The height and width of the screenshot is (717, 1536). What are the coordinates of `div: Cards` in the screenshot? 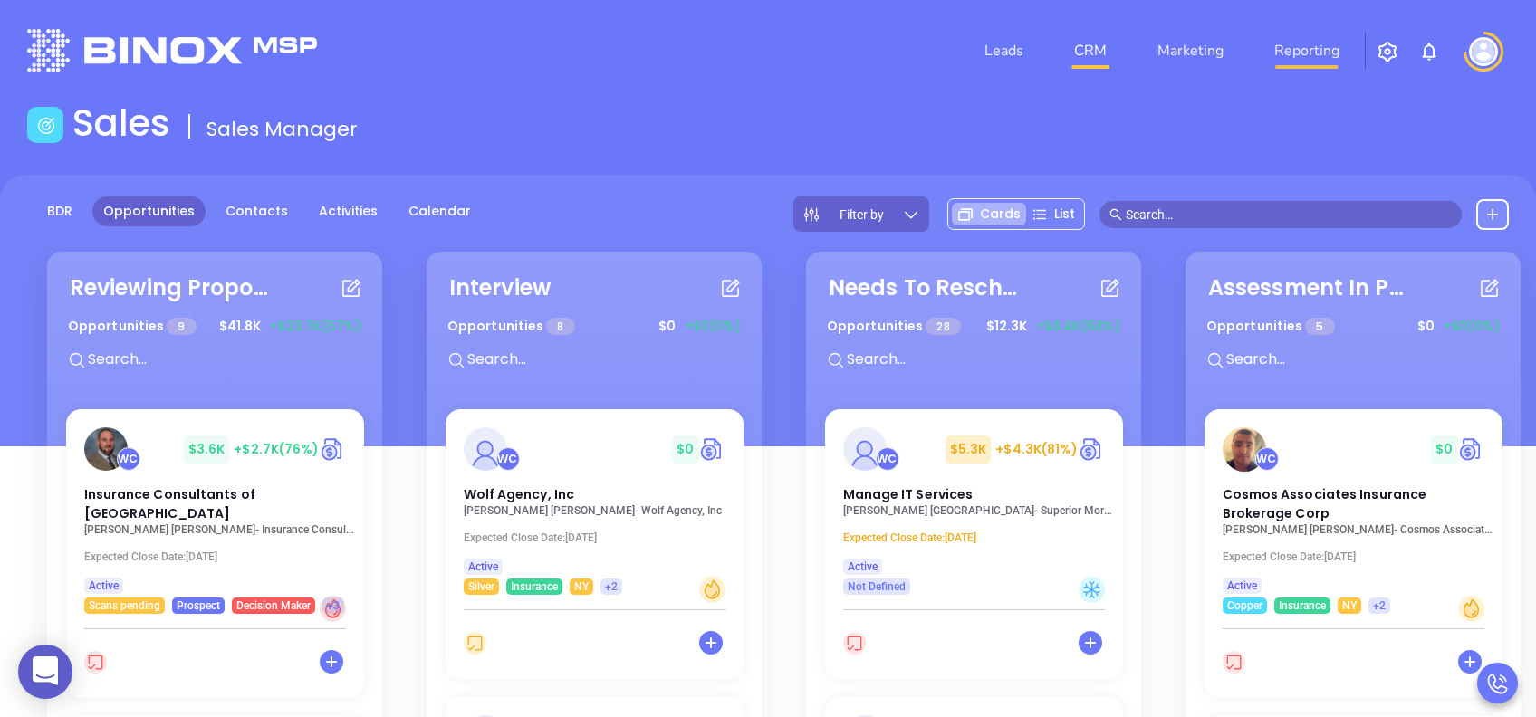 It's located at (989, 214).